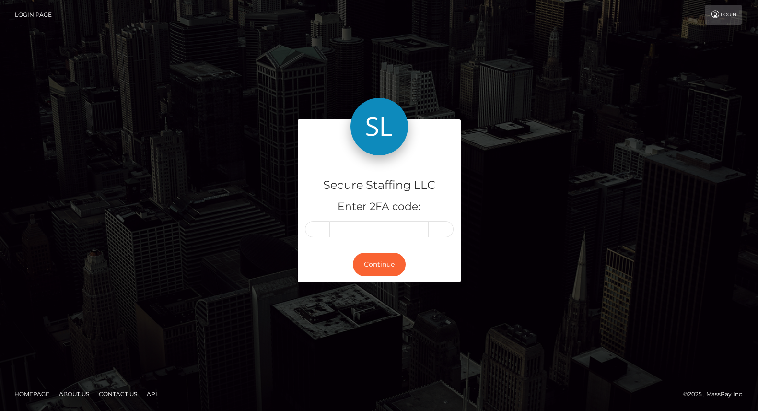 The height and width of the screenshot is (411, 758). I want to click on h5: Enter 2FA code:, so click(379, 207).